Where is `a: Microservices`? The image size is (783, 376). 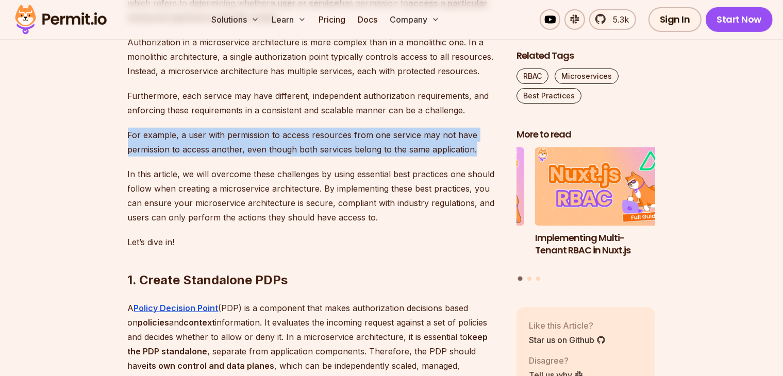
a: Microservices is located at coordinates (587, 76).